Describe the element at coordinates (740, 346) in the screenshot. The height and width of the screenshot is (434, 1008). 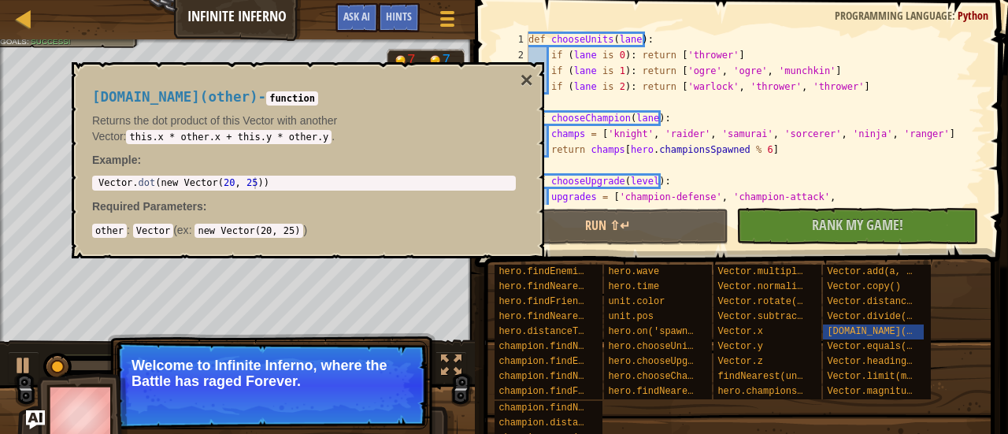
I see `span: Vector.y` at that location.